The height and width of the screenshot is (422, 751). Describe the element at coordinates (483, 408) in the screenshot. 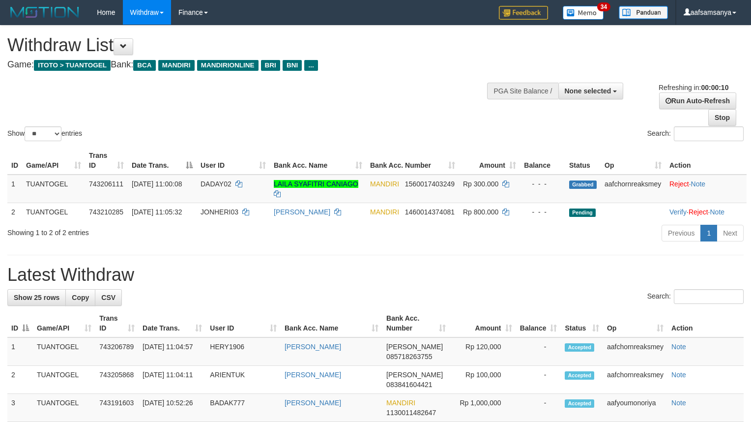

I see `td: Rp 1,000,000` at that location.